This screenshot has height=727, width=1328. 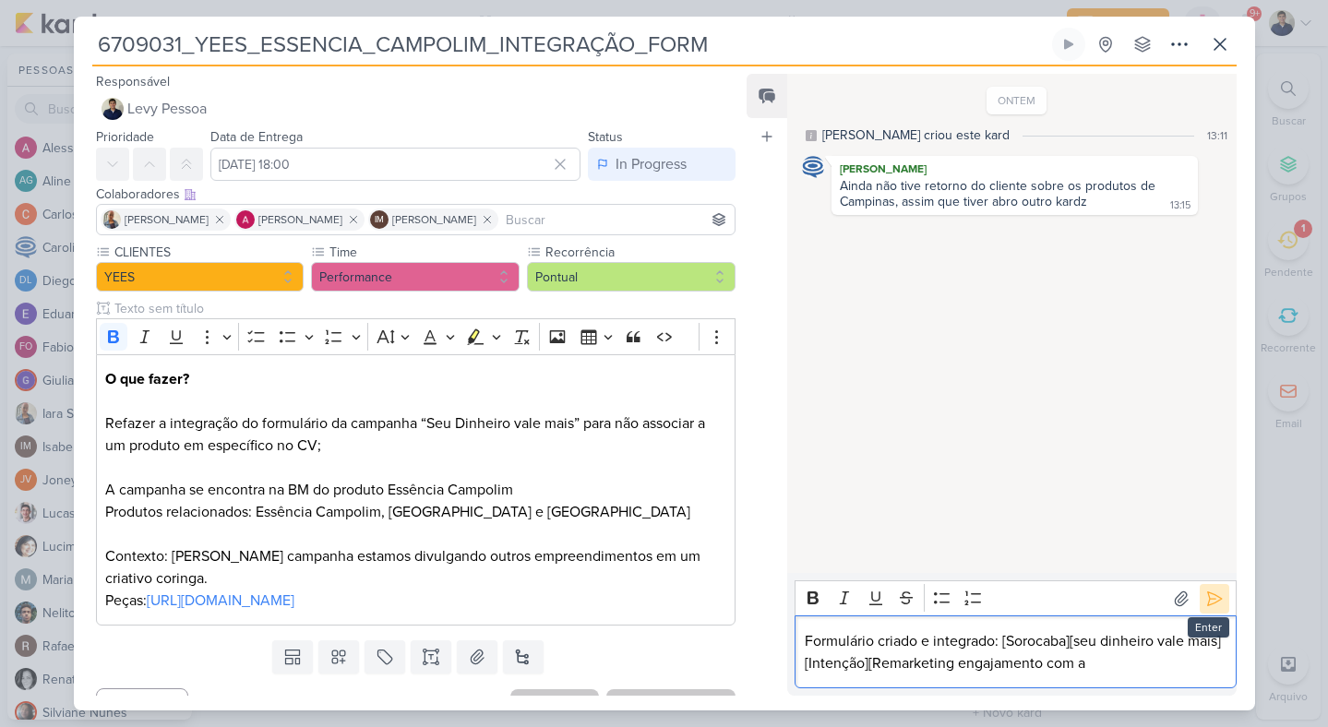 I want to click on label: Recorrência, so click(x=639, y=252).